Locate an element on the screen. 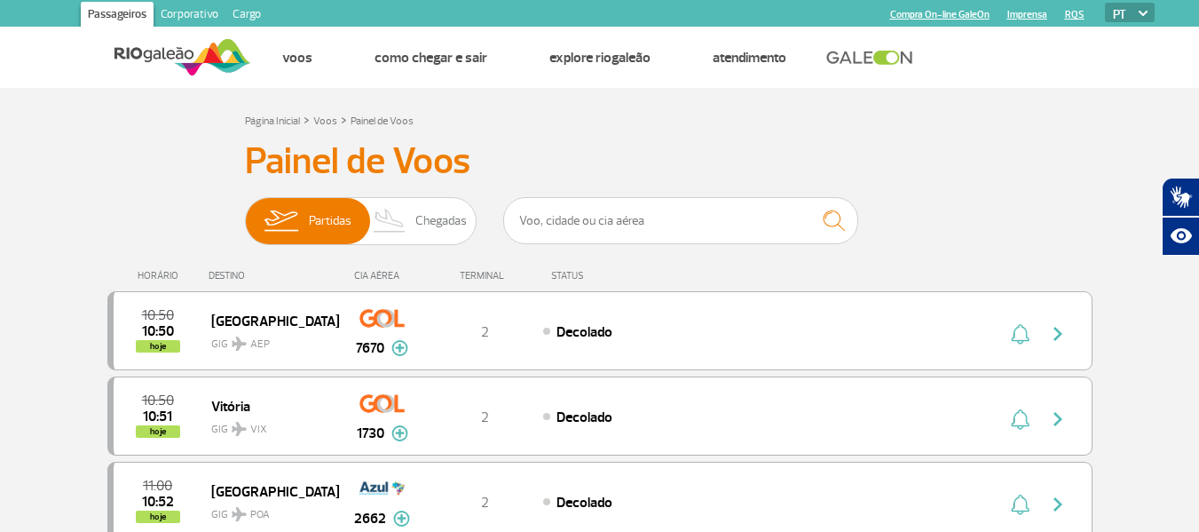  span: AEP is located at coordinates (260, 344).